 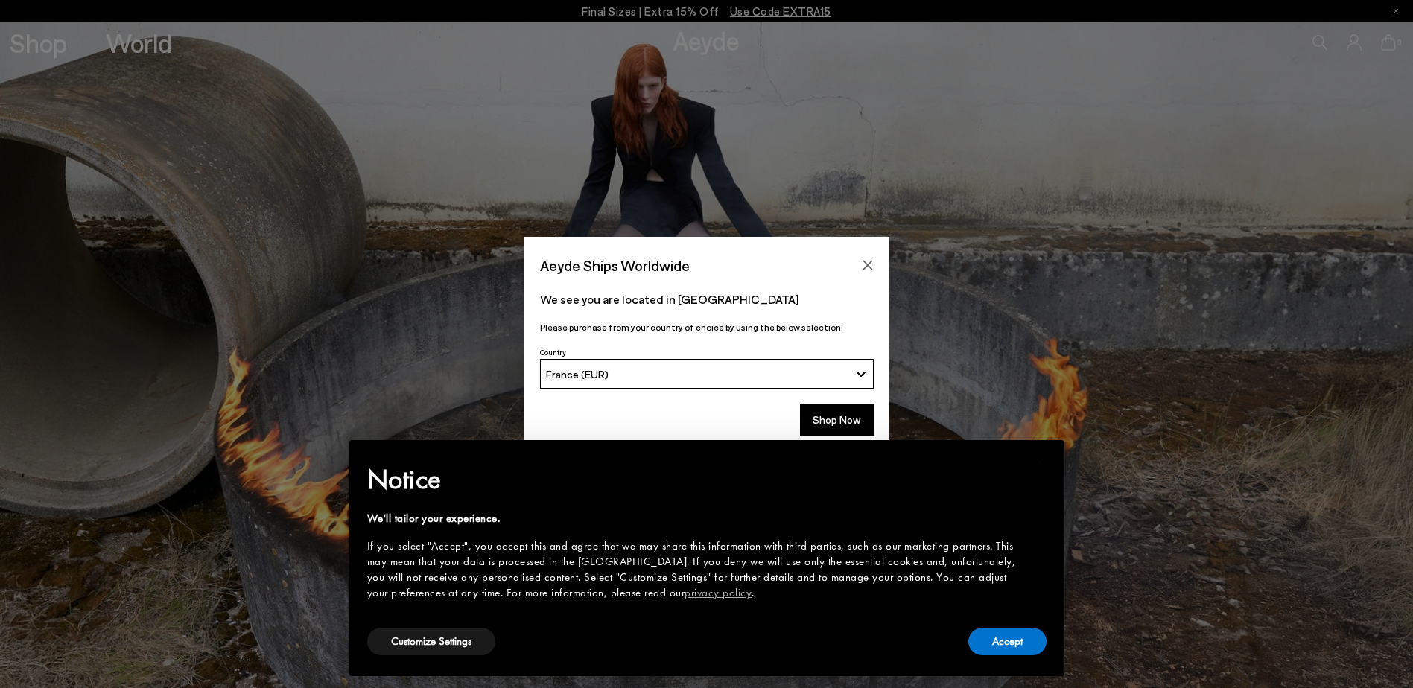 What do you see at coordinates (718, 593) in the screenshot?
I see `a: privacy policy` at bounding box center [718, 593].